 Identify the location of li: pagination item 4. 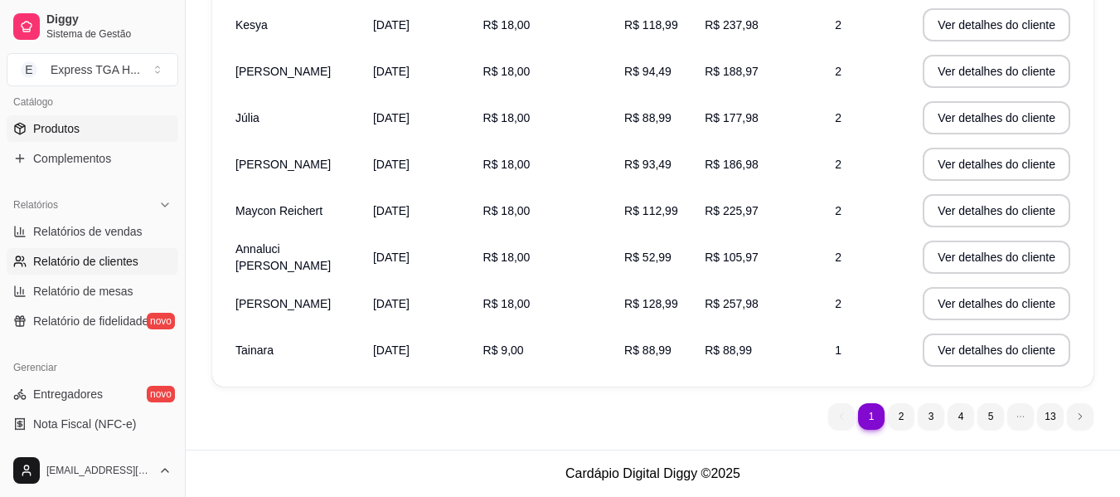
(961, 416).